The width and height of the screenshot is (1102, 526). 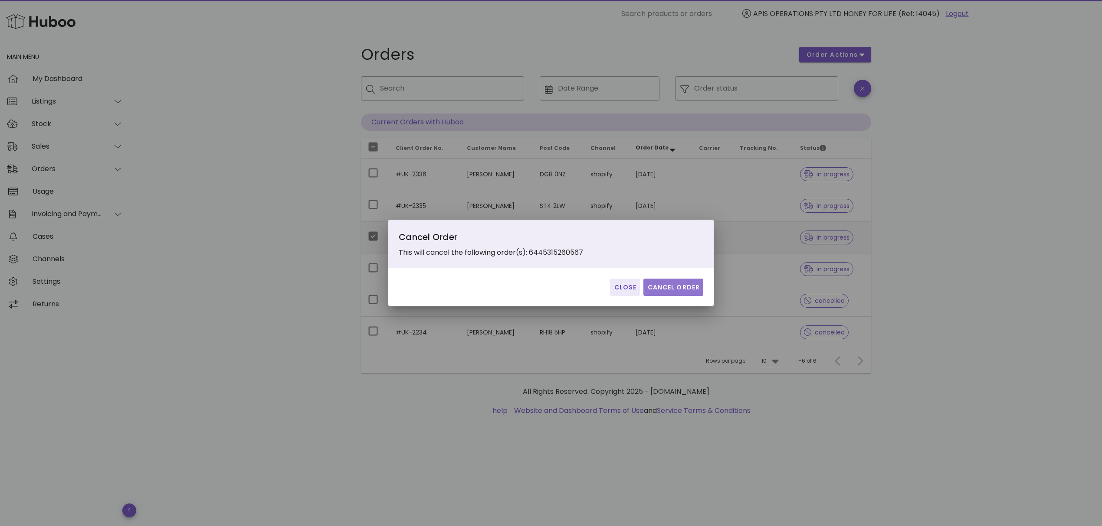 I want to click on span: Cancel Order, so click(x=673, y=288).